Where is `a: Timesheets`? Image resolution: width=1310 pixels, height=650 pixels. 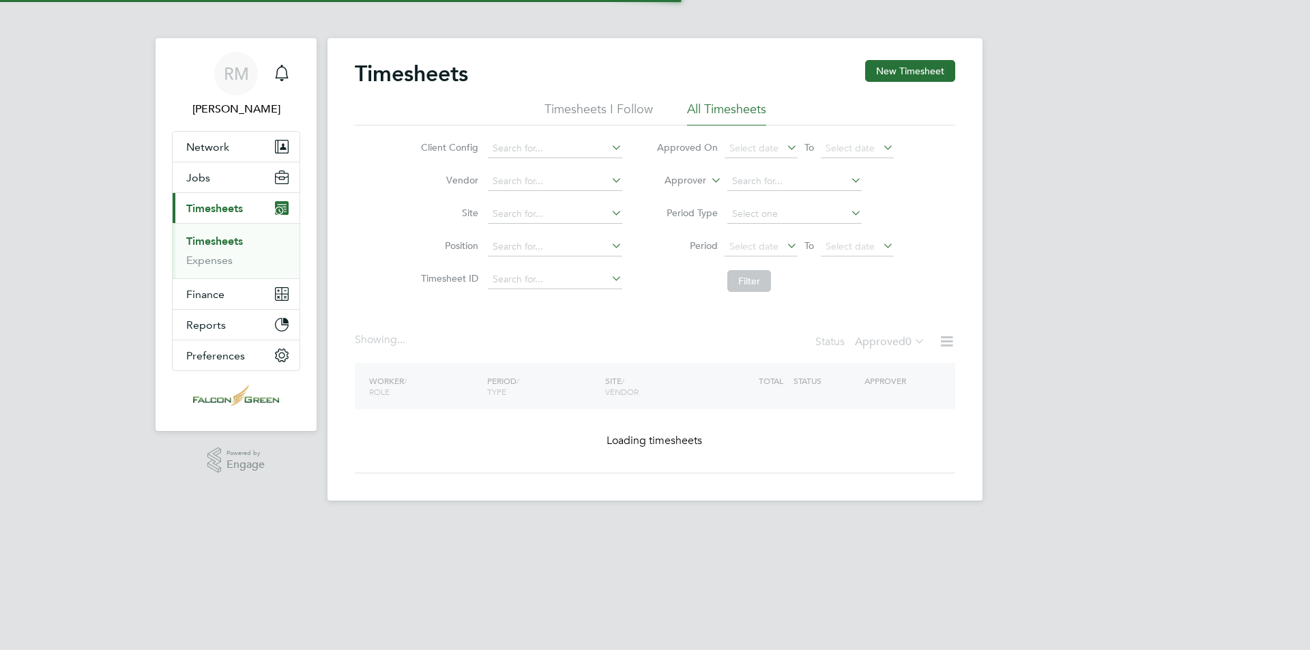
a: Timesheets is located at coordinates (214, 241).